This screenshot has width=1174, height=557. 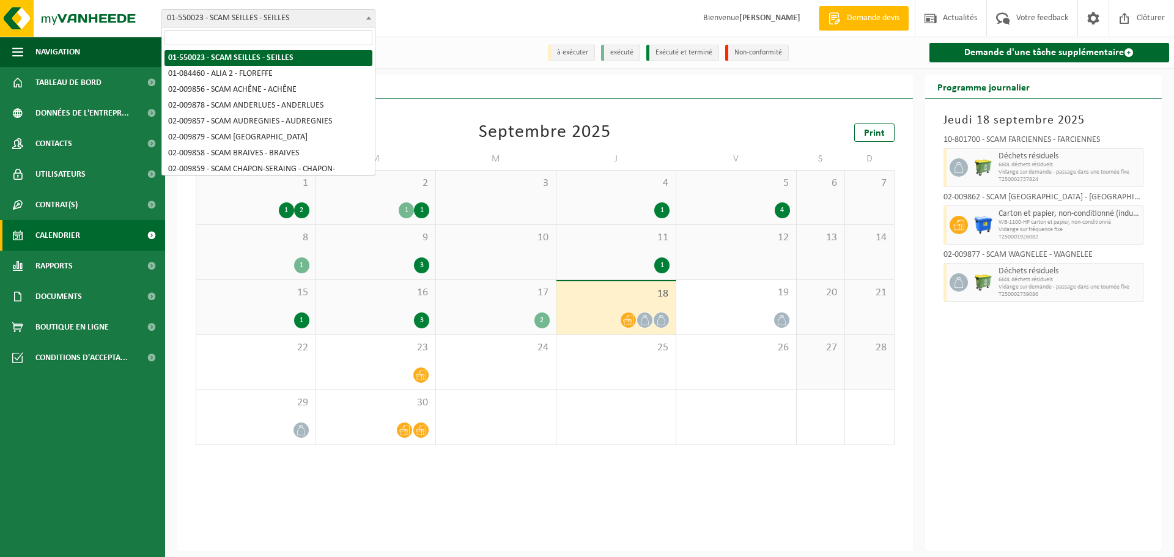 I want to click on span: 12, so click(x=736, y=238).